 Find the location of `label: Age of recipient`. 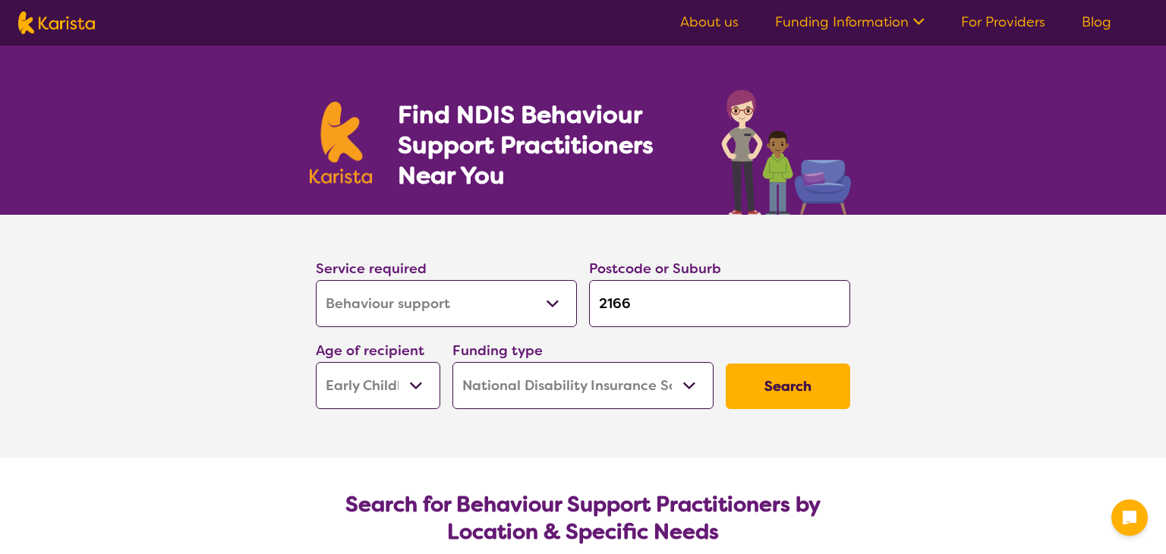

label: Age of recipient is located at coordinates (370, 351).